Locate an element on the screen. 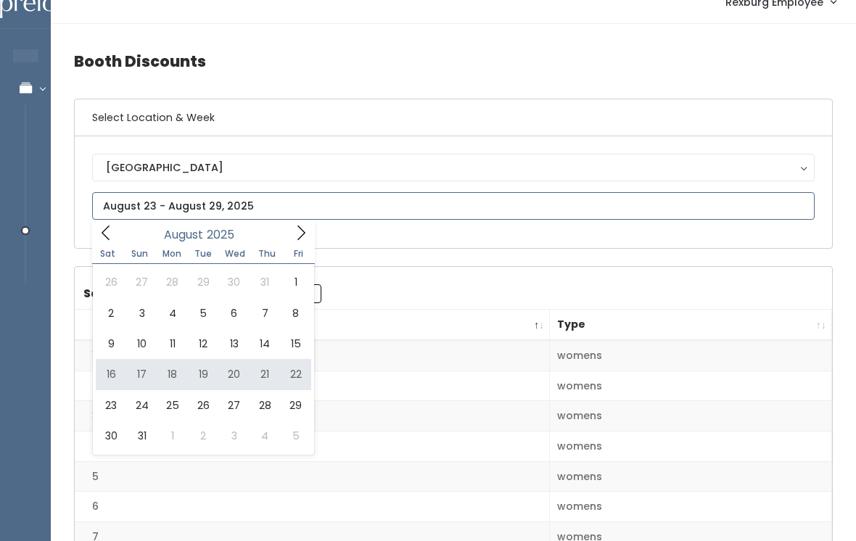 Image resolution: width=856 pixels, height=541 pixels. span: August 16, 2025 is located at coordinates (111, 374).